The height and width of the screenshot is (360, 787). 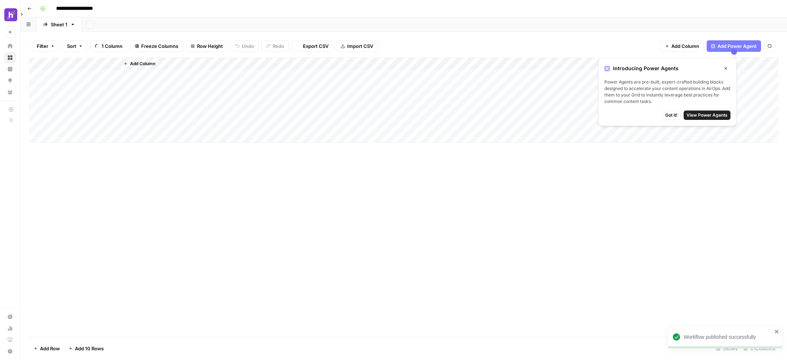 I want to click on button: close, so click(x=777, y=332).